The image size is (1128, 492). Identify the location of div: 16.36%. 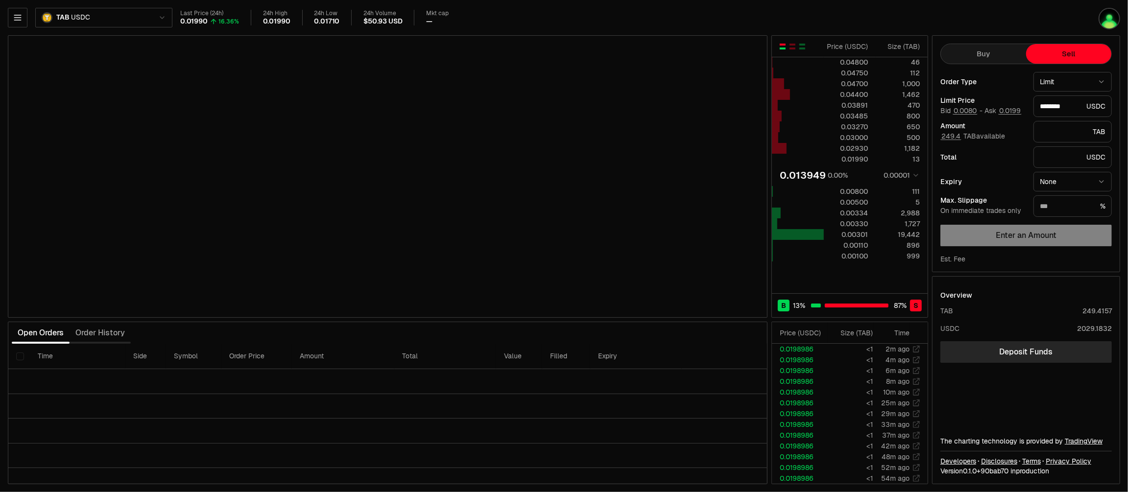
(229, 22).